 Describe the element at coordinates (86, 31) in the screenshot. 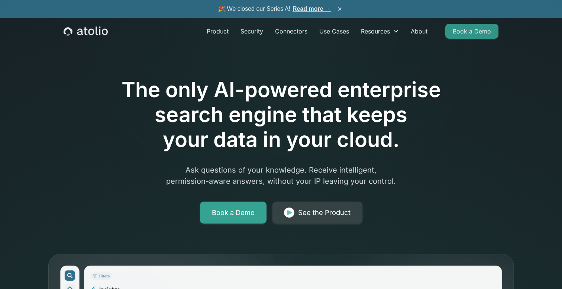

I see `a: home` at that location.